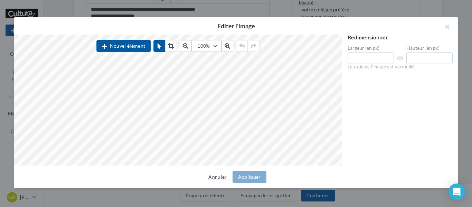 This screenshot has height=207, width=472. I want to click on div: Le ratio de l'image est verrouillé, so click(400, 67).